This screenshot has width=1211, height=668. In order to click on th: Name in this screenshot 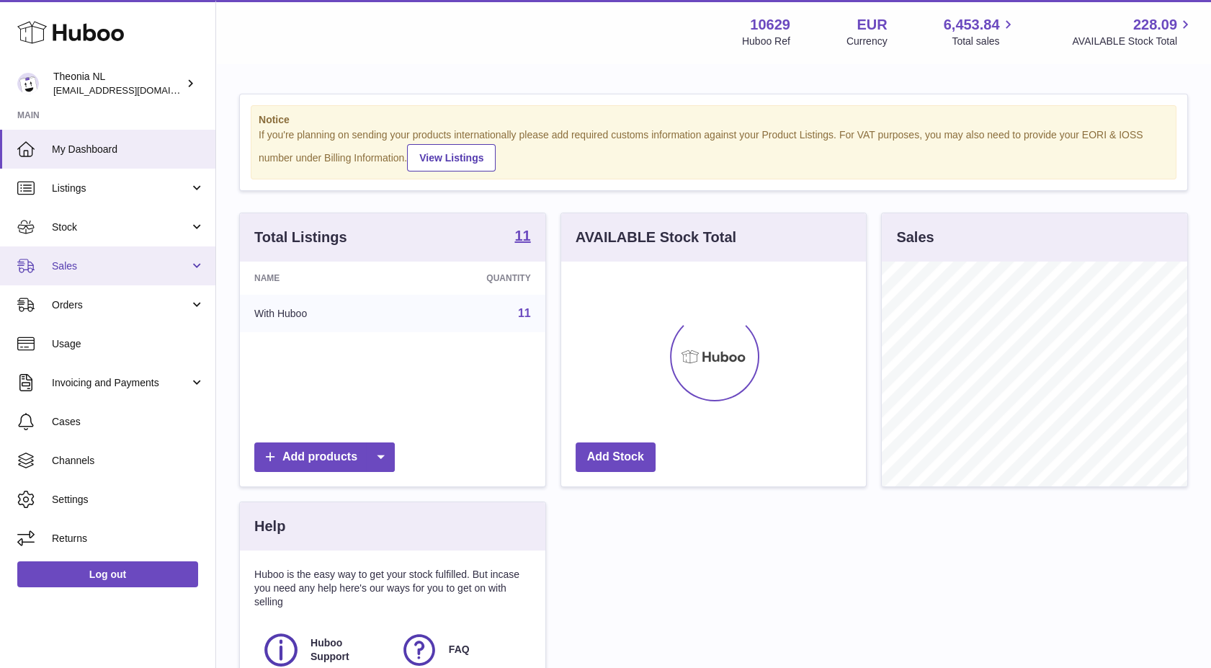, I will do `click(320, 278)`.